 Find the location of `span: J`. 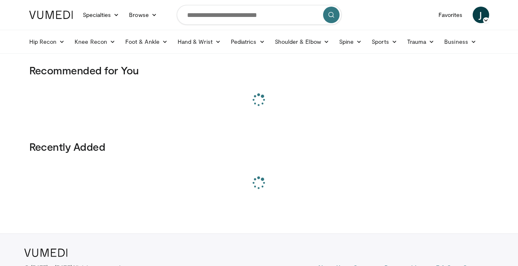

span: J is located at coordinates (481, 15).